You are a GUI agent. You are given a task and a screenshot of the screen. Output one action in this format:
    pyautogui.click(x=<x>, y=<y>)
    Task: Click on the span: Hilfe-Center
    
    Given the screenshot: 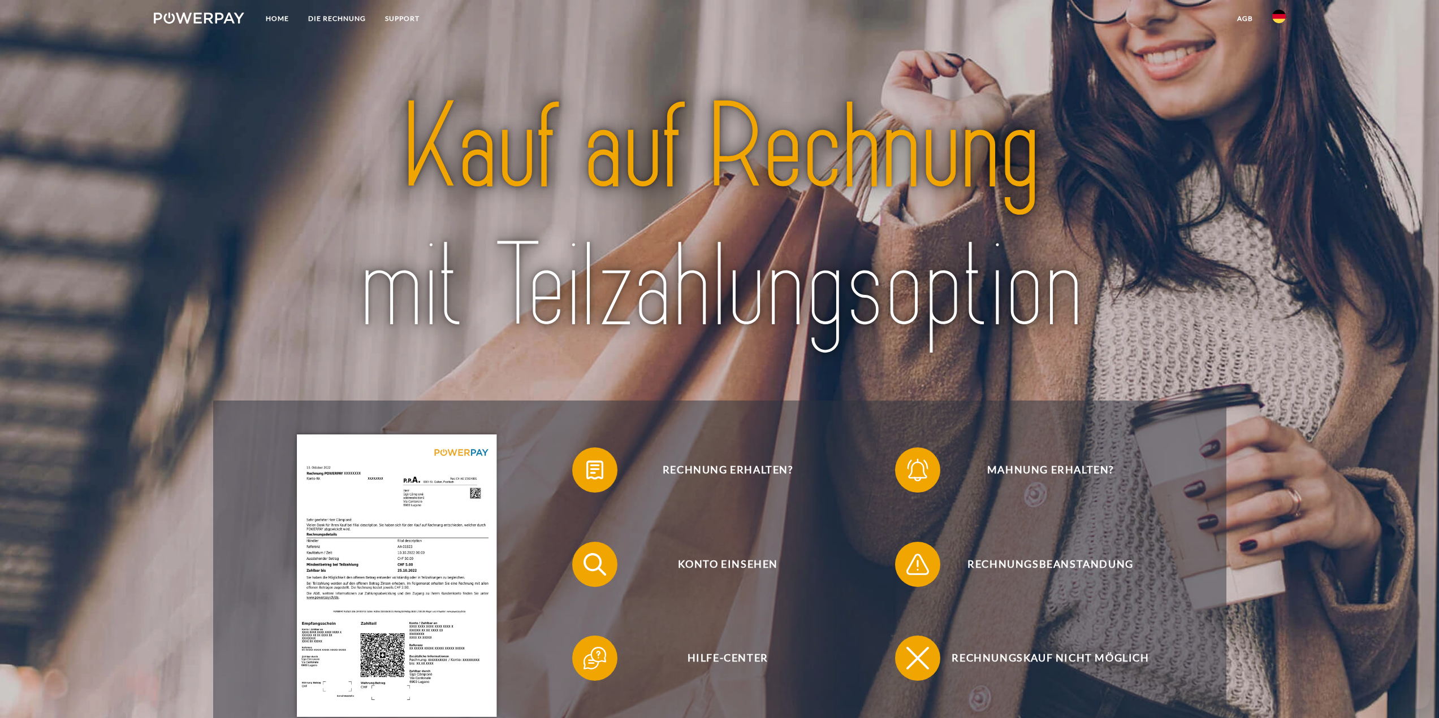 What is the action you would take?
    pyautogui.click(x=727, y=659)
    